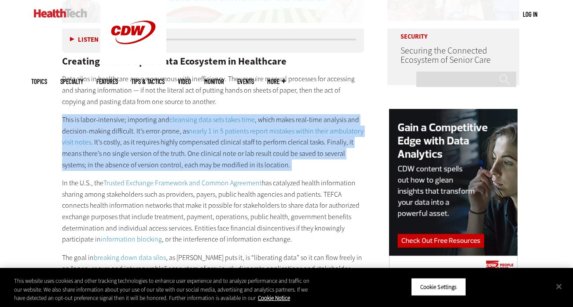 The width and height of the screenshot is (573, 307). Describe the element at coordinates (133, 62) in the screenshot. I see `a: CDW` at that location.